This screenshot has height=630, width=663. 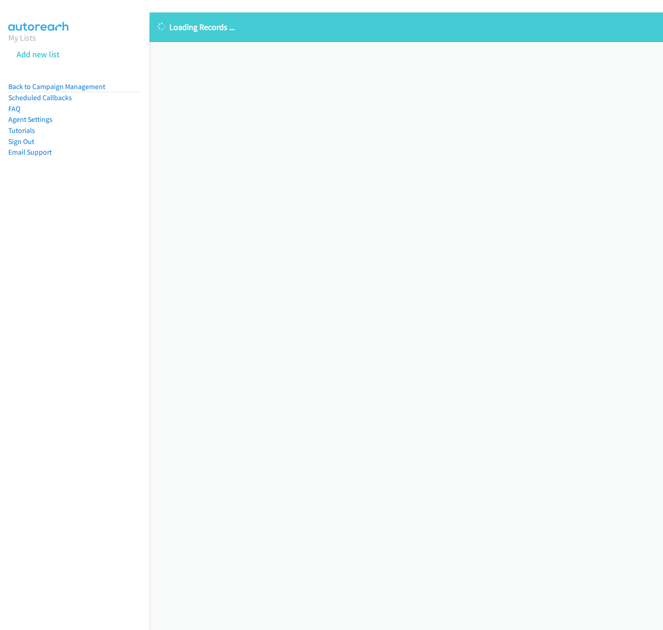 What do you see at coordinates (38, 54) in the screenshot?
I see `a: Add new list` at bounding box center [38, 54].